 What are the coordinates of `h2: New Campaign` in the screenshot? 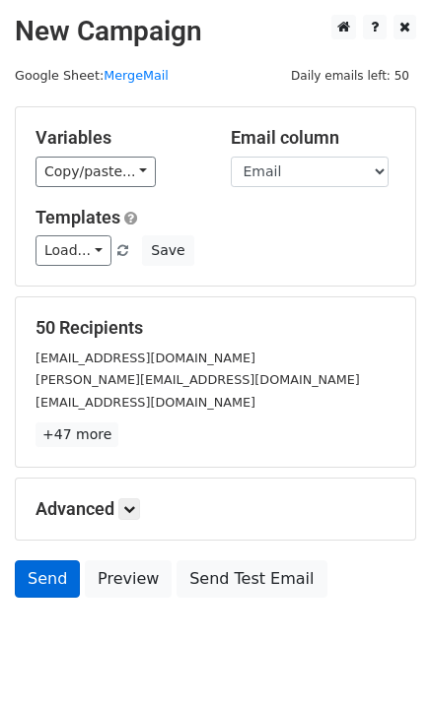 It's located at (215, 32).